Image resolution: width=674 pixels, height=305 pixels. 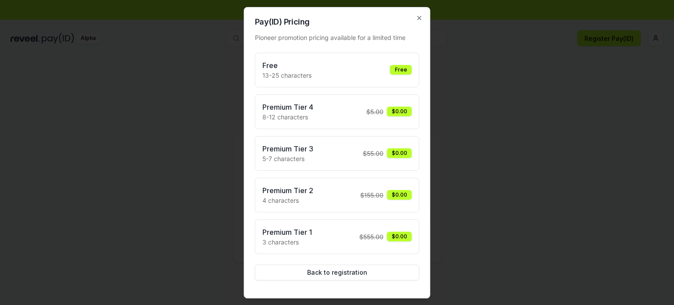 I want to click on h2: Pay(ID) Pricing, so click(x=337, y=22).